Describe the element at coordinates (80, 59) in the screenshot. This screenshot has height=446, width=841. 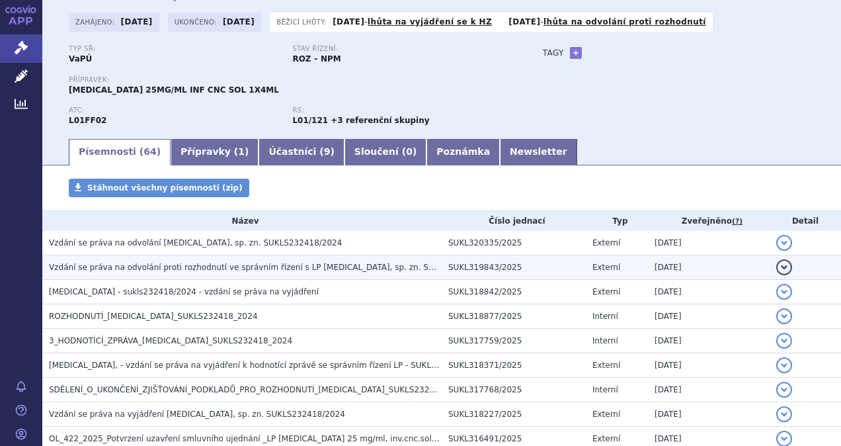
I see `strong: VaPÚ` at that location.